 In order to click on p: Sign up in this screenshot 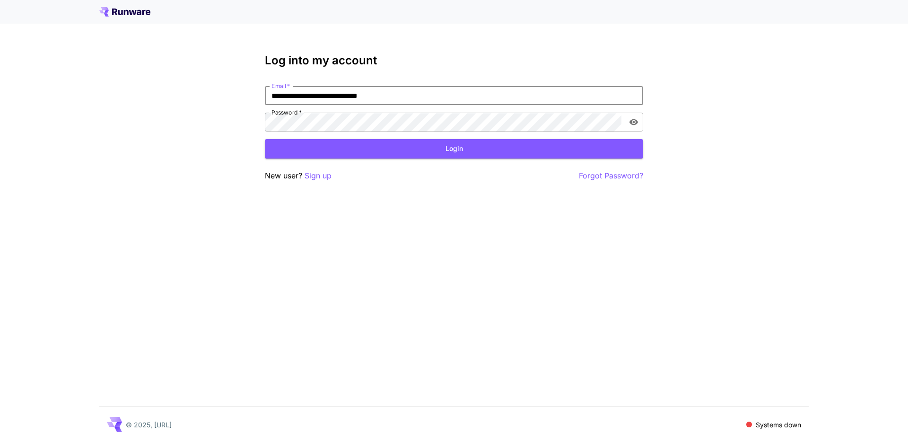, I will do `click(318, 175)`.